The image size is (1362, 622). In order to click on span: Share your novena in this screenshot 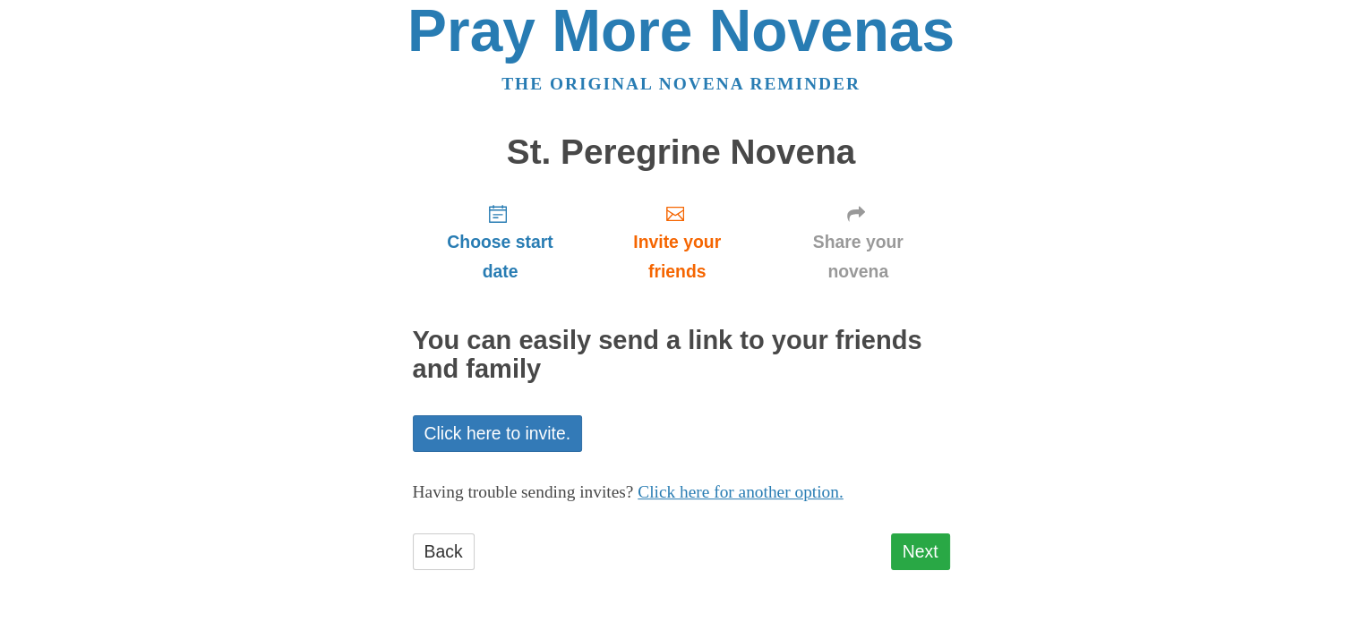, I will do `click(858, 257)`.